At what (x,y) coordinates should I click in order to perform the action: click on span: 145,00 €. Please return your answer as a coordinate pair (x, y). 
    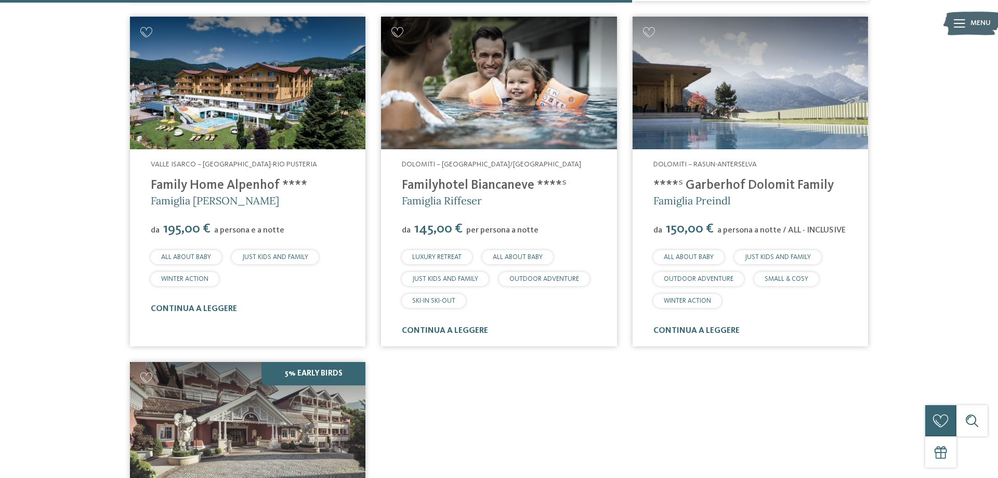
    Looking at the image, I should click on (438, 229).